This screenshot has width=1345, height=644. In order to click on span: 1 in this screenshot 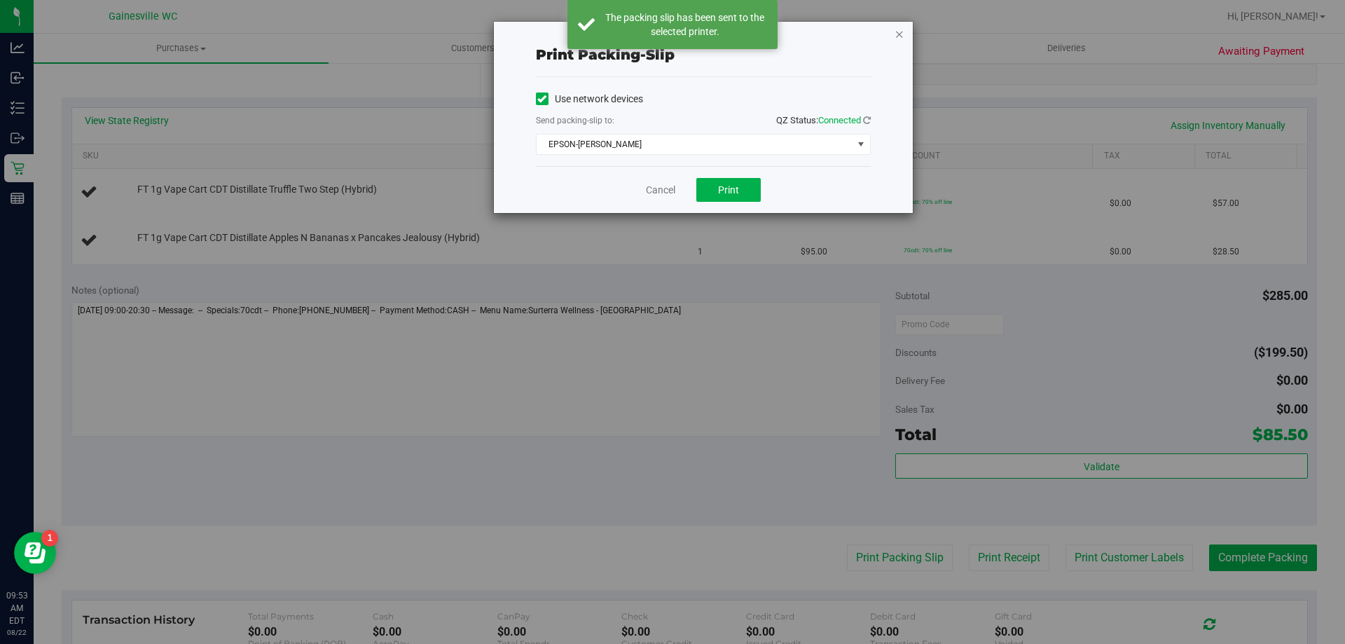, I will do `click(8, 8)`.